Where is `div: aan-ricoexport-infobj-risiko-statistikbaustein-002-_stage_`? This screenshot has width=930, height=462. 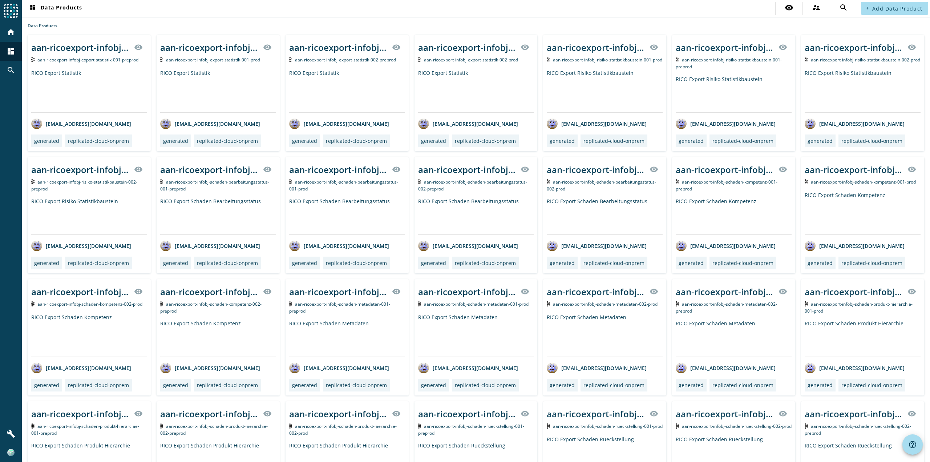 div: aan-ricoexport-infobj-risiko-statistikbaustein-002-_stage_ is located at coordinates (854, 47).